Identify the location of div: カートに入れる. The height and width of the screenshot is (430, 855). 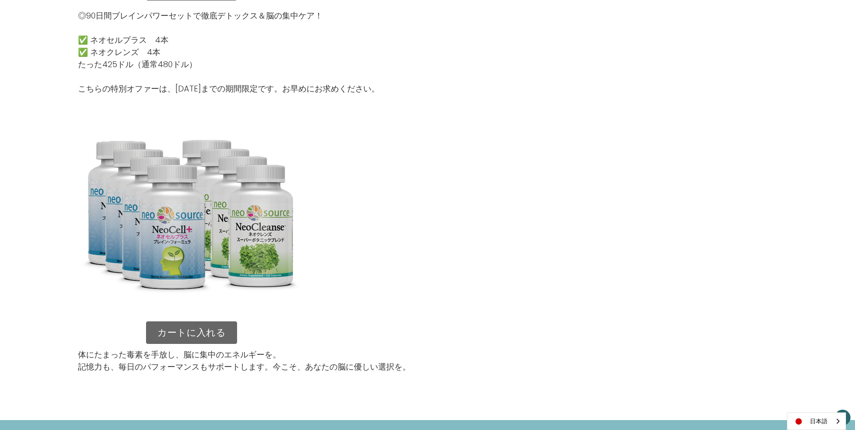
(191, 333).